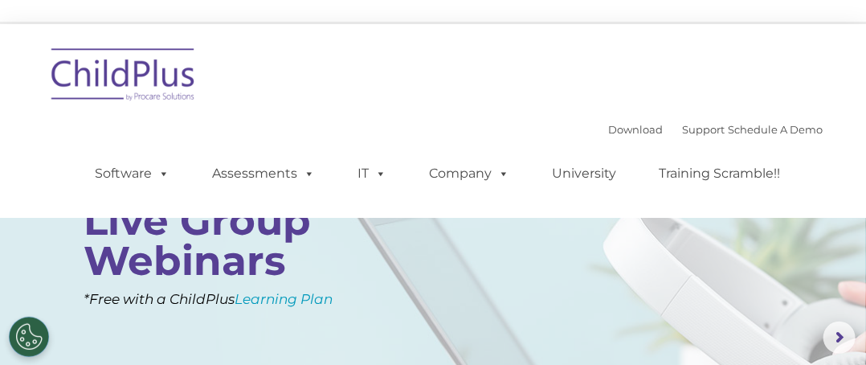 This screenshot has width=866, height=365. Describe the element at coordinates (719, 174) in the screenshot. I see `a: Training Scramble!!` at that location.